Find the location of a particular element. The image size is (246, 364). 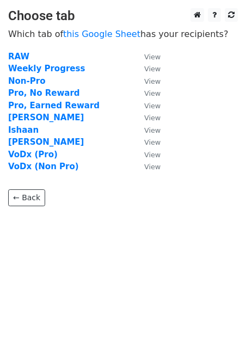

strong: VoDx (Pro) is located at coordinates (33, 155).